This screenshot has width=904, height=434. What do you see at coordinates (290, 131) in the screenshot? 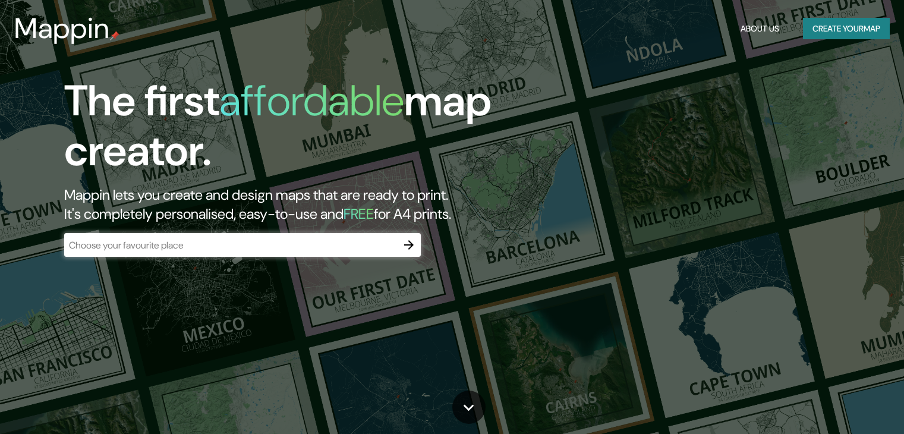
I see `h1: The first map creator.` at bounding box center [290, 131].